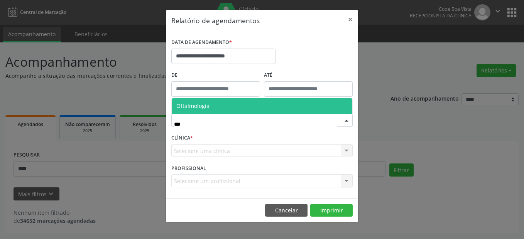 This screenshot has width=524, height=239. What do you see at coordinates (182, 138) in the screenshot?
I see `label: CLÍNICA` at bounding box center [182, 138].